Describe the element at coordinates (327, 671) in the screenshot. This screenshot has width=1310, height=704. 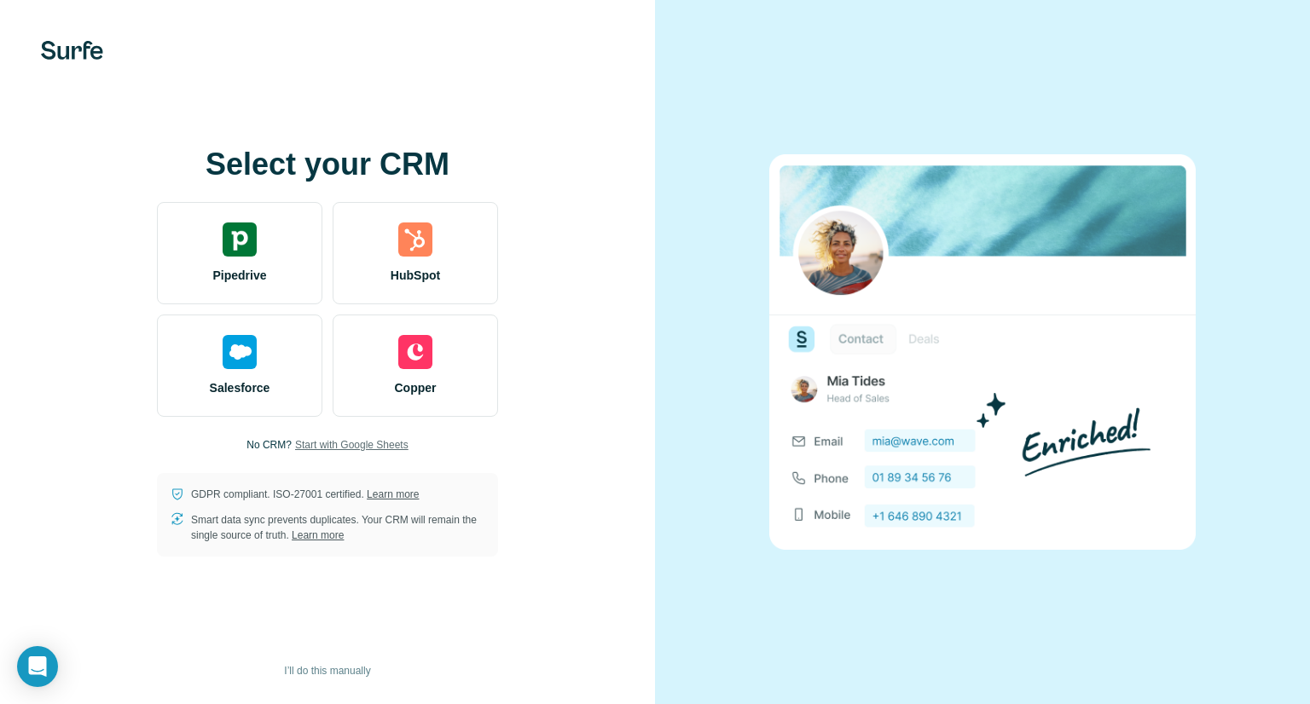
I see `span: I’ll do this manually` at that location.